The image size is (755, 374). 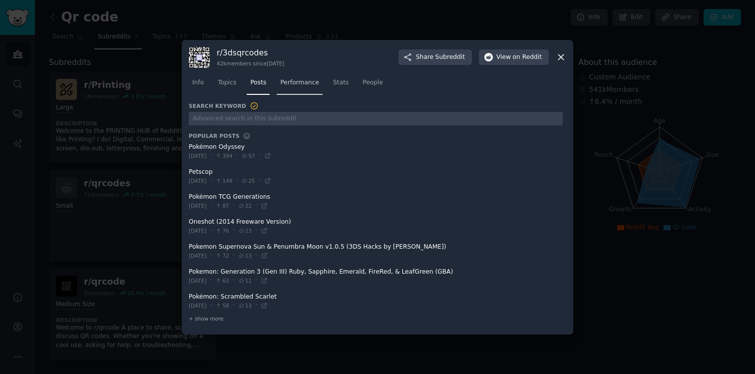 I want to click on a: Topics, so click(x=227, y=85).